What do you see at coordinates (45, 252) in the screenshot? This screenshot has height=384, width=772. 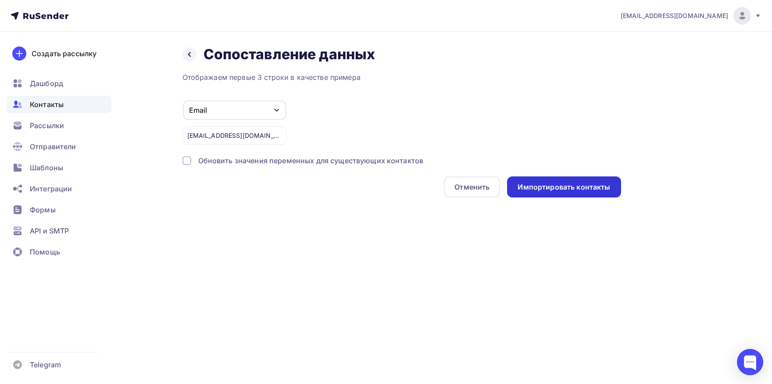 I see `span: Помощь` at bounding box center [45, 252].